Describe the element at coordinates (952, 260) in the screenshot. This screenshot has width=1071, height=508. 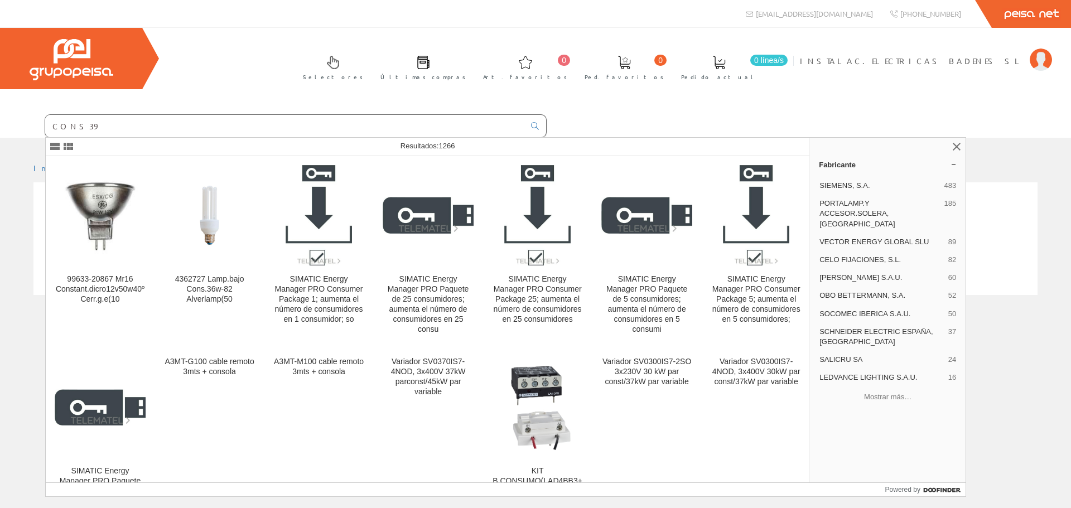
I see `span: 82` at that location.